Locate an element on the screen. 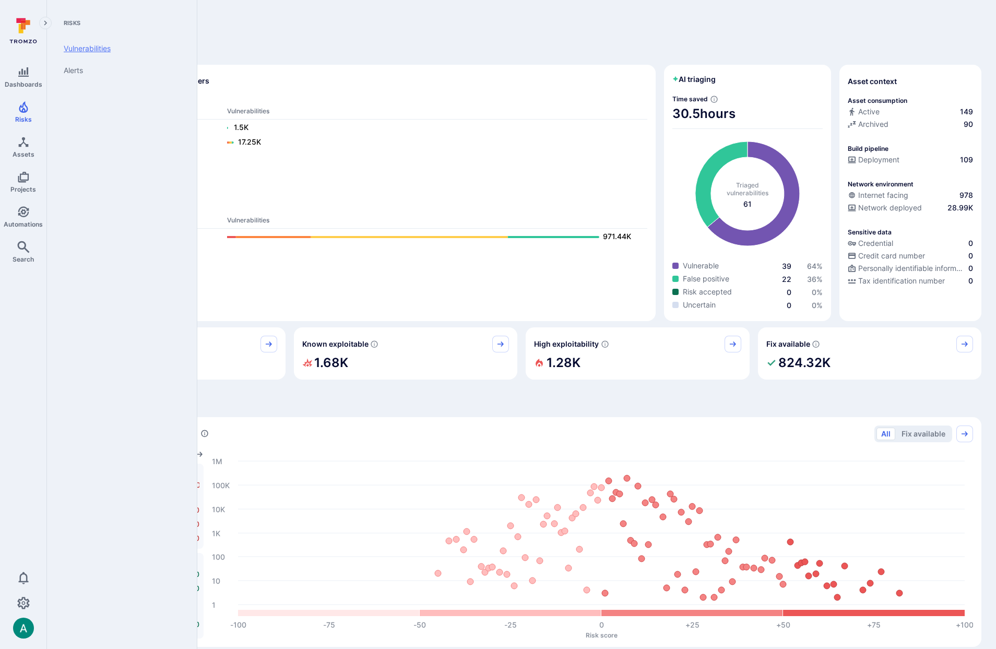  svg: Estimated based on an average time of 30 mins needed to triage each vulnerability is located at coordinates (714, 99).